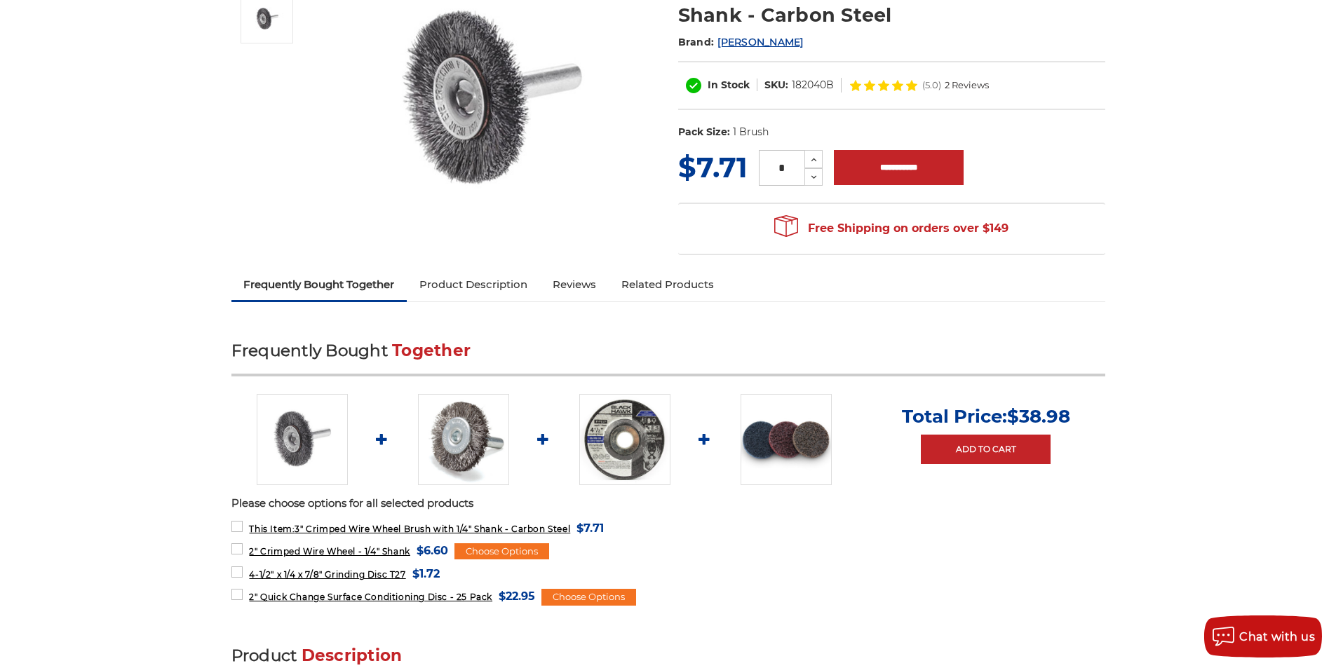 This screenshot has width=1336, height=668. I want to click on strong: This Item:, so click(271, 529).